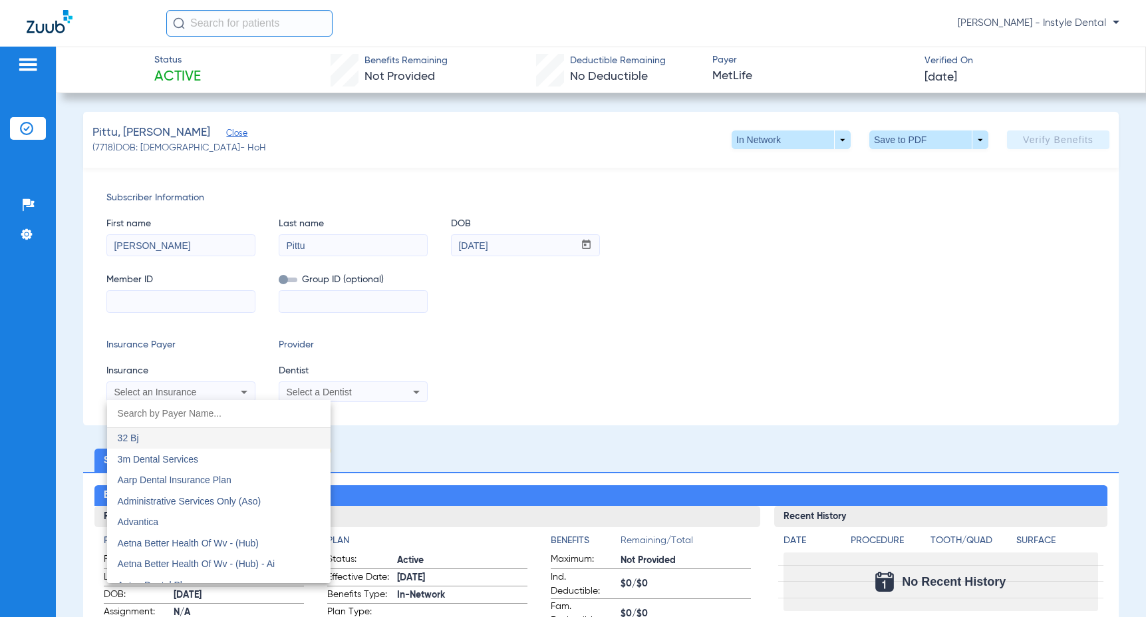 The image size is (1146, 617). I want to click on span: Aetna Better Health Of Wv - (Hub) - Ai, so click(196, 563).